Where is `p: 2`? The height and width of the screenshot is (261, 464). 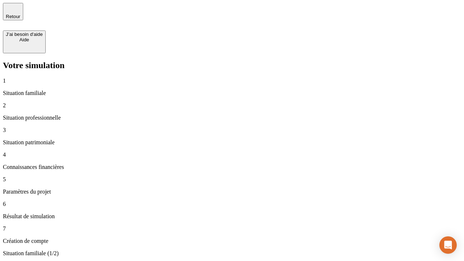
p: 2 is located at coordinates (232, 105).